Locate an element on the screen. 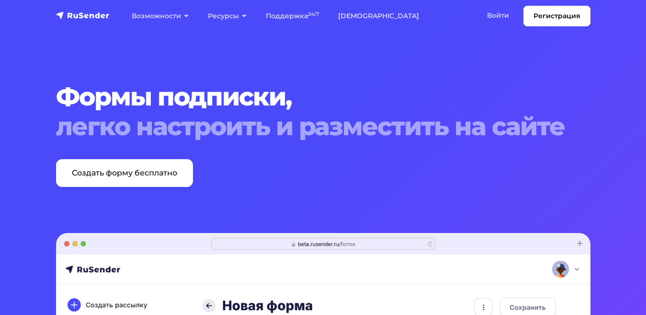  a: Создать форму бесплатно is located at coordinates (125, 173).